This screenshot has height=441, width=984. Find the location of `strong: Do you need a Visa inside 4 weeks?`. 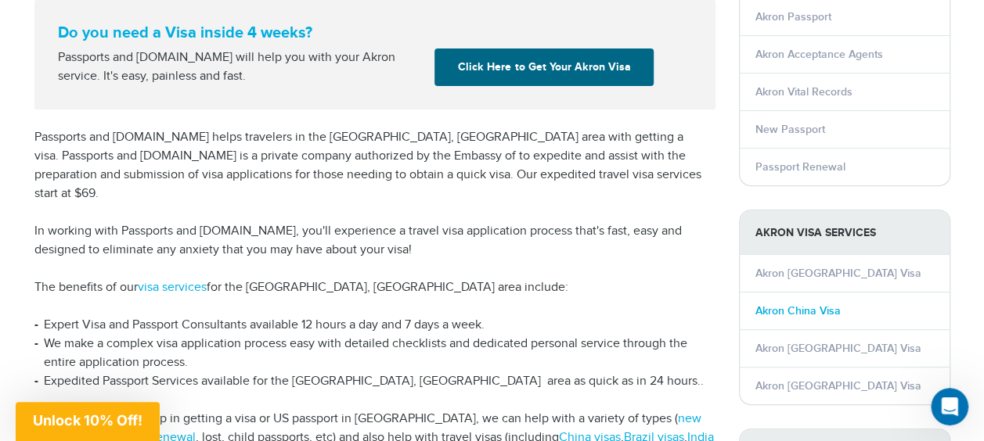

strong: Do you need a Visa inside 4 weeks? is located at coordinates (375, 33).